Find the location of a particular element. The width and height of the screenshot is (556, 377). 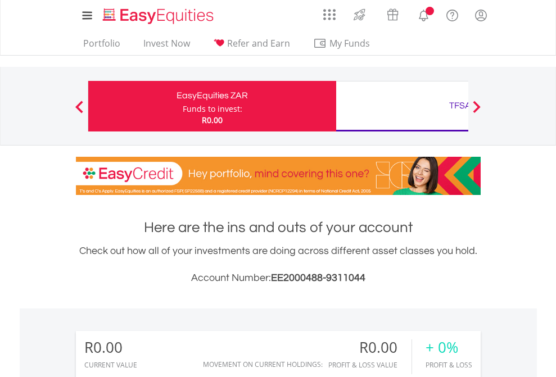

span: Refer and Earn is located at coordinates (259, 43).